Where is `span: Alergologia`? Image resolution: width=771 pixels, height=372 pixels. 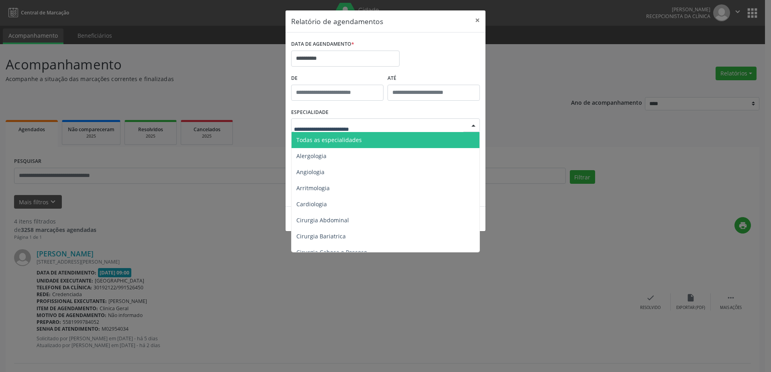 span: Alergologia is located at coordinates (311, 156).